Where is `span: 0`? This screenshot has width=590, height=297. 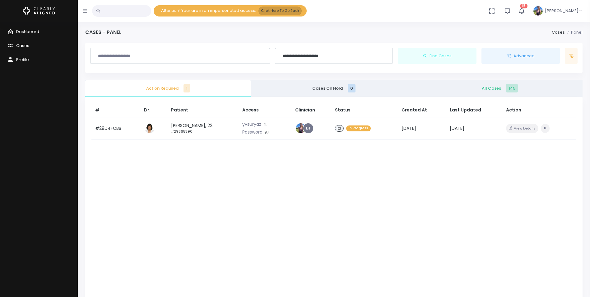 span: 0 is located at coordinates (352, 88).